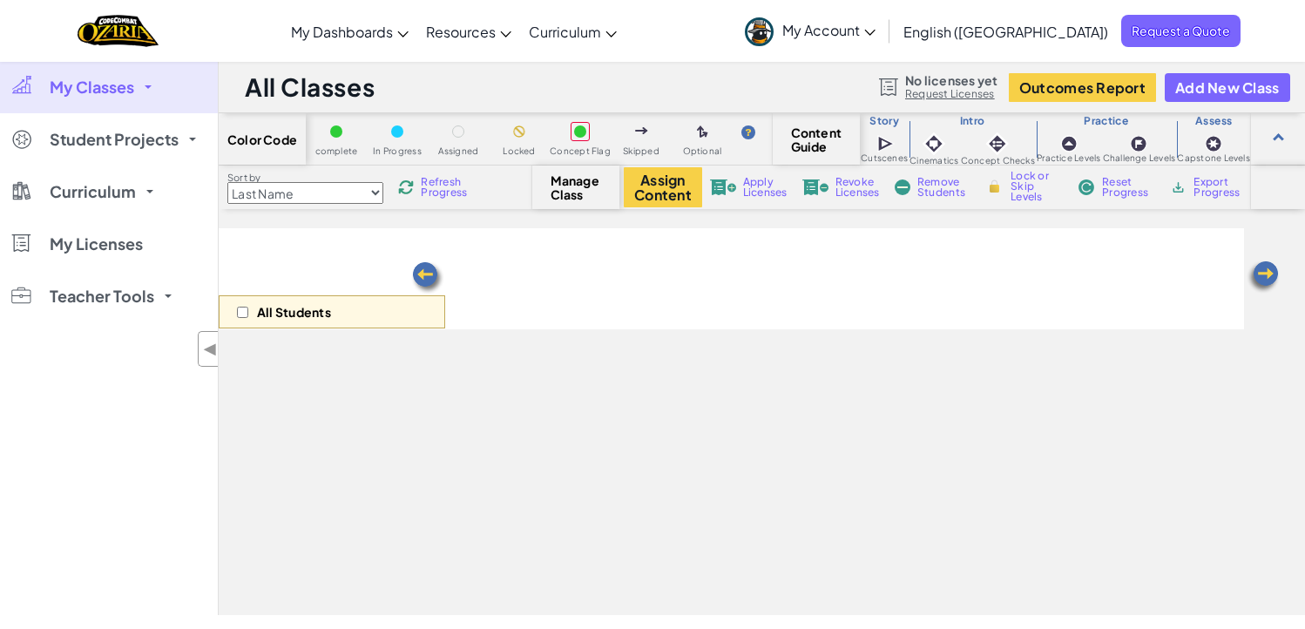 The width and height of the screenshot is (1305, 629). What do you see at coordinates (997, 160) in the screenshot?
I see `span: Concept Checks` at bounding box center [997, 160].